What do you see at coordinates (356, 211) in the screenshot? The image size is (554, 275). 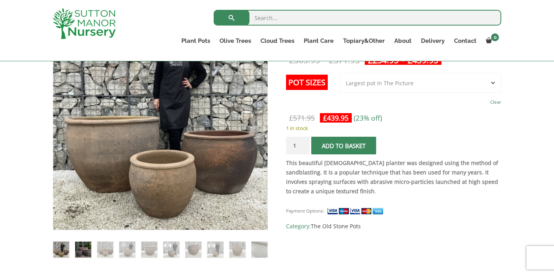 I see `img: payment supported` at bounding box center [356, 211].